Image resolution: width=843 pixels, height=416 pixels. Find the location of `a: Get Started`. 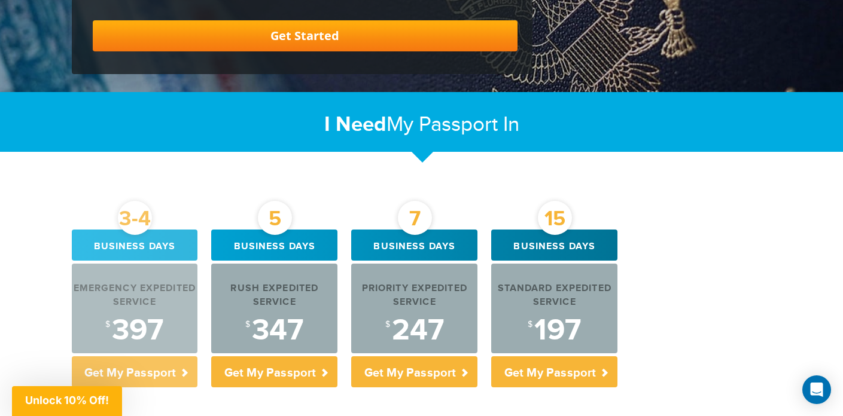

a: Get Started is located at coordinates (305, 36).